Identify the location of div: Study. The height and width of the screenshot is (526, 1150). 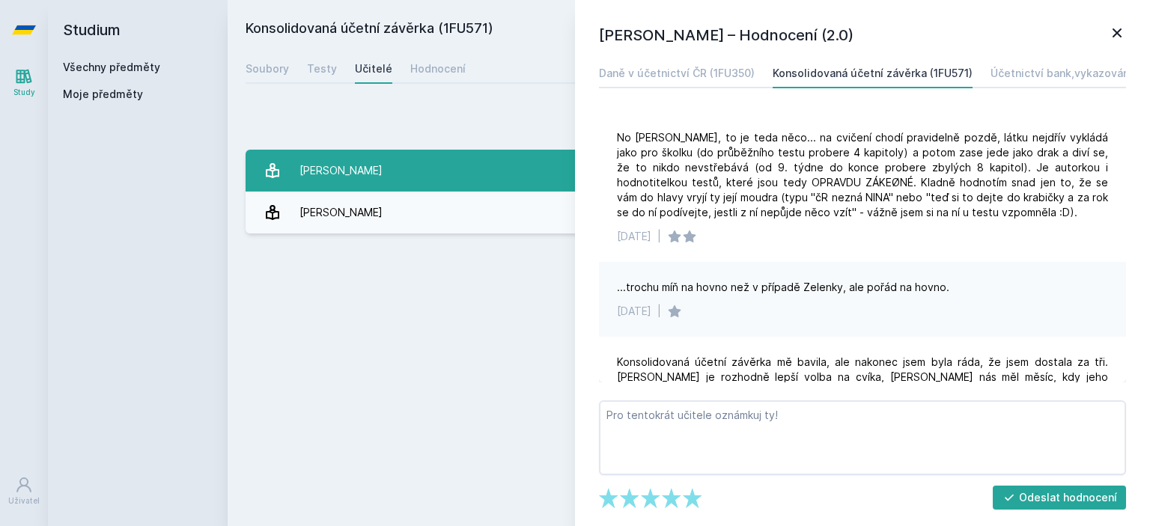
(24, 92).